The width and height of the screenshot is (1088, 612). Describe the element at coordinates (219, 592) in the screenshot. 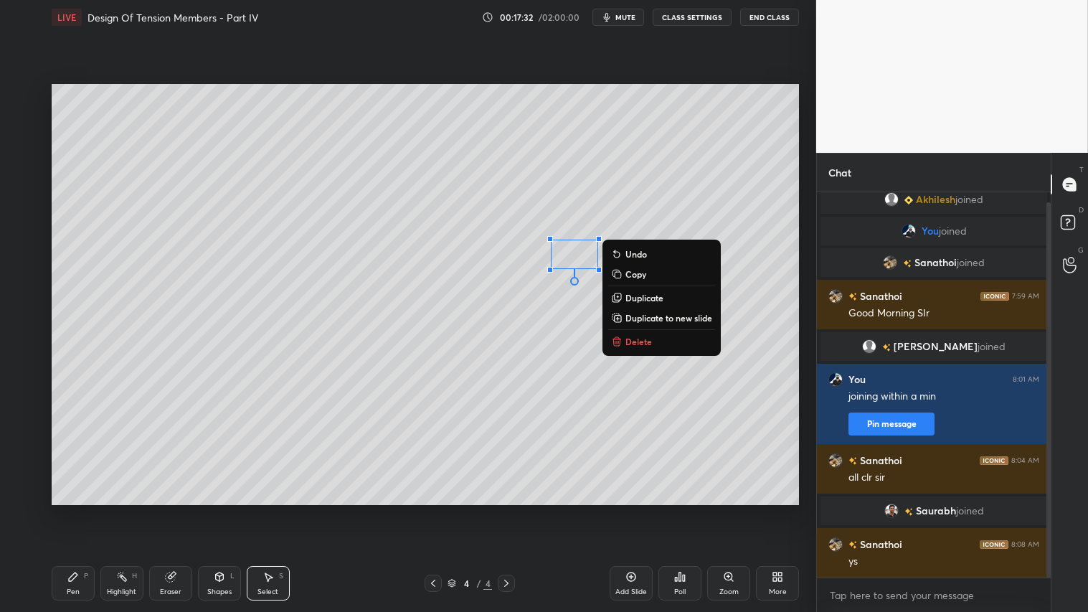

I see `div: Shapes` at that location.